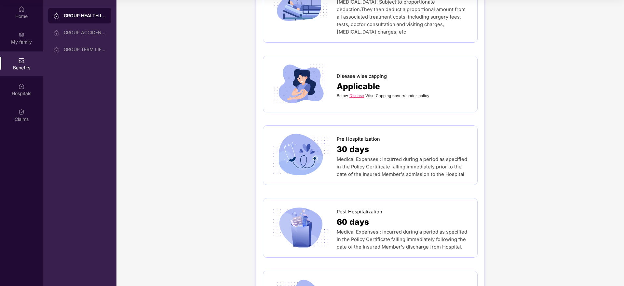 The height and width of the screenshot is (286, 624). Describe the element at coordinates (359, 211) in the screenshot. I see `span: Post Hospitalization` at that location.